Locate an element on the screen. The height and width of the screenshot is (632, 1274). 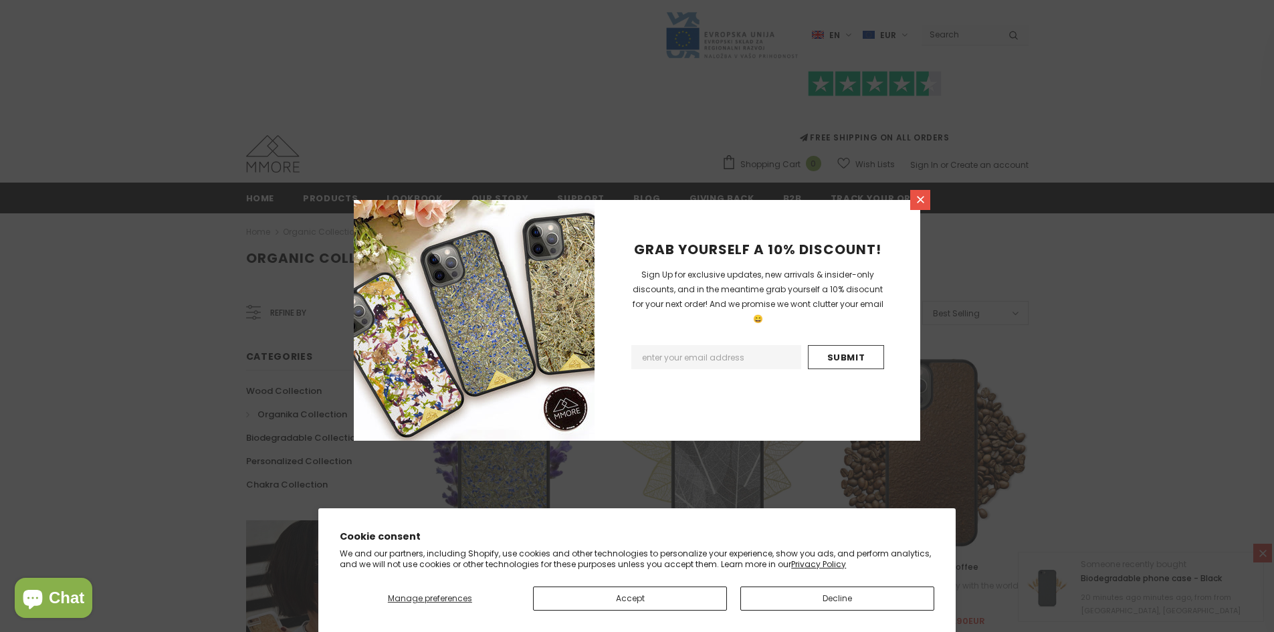
button: Accept is located at coordinates (630, 598).